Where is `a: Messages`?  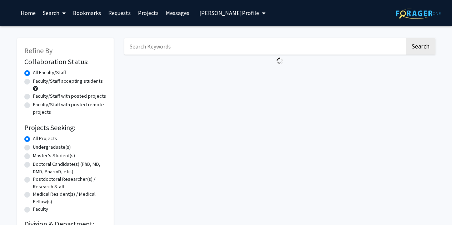
a: Messages is located at coordinates (177, 13).